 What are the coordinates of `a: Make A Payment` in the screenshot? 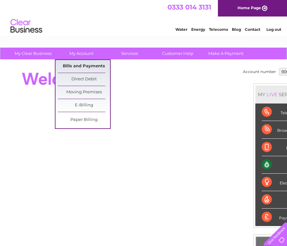 It's located at (226, 53).